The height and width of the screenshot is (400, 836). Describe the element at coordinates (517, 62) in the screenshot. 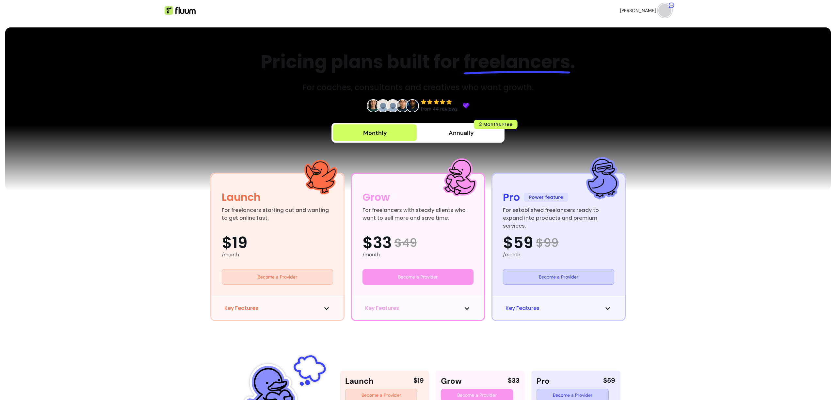

I see `span: freelancers` at that location.